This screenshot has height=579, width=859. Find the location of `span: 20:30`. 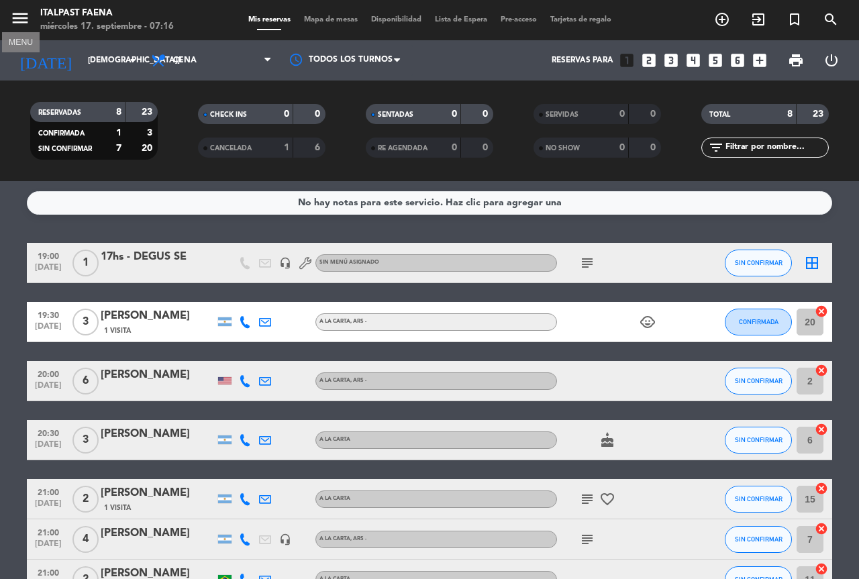

span: 20:30 is located at coordinates (48, 432).